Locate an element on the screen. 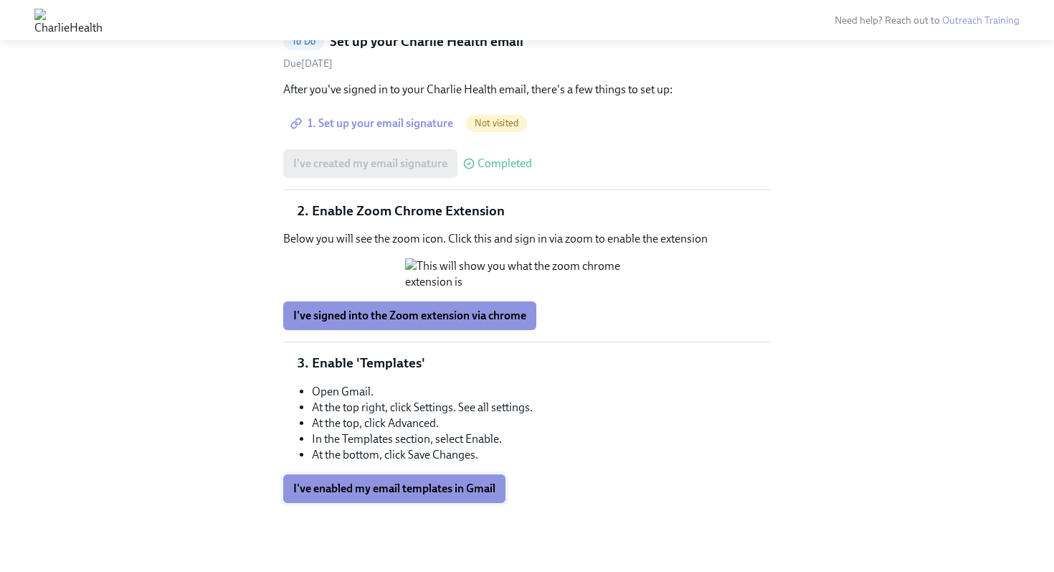 This screenshot has width=1054, height=572. span: I've enabled my email templates in Gmail is located at coordinates (394, 488).